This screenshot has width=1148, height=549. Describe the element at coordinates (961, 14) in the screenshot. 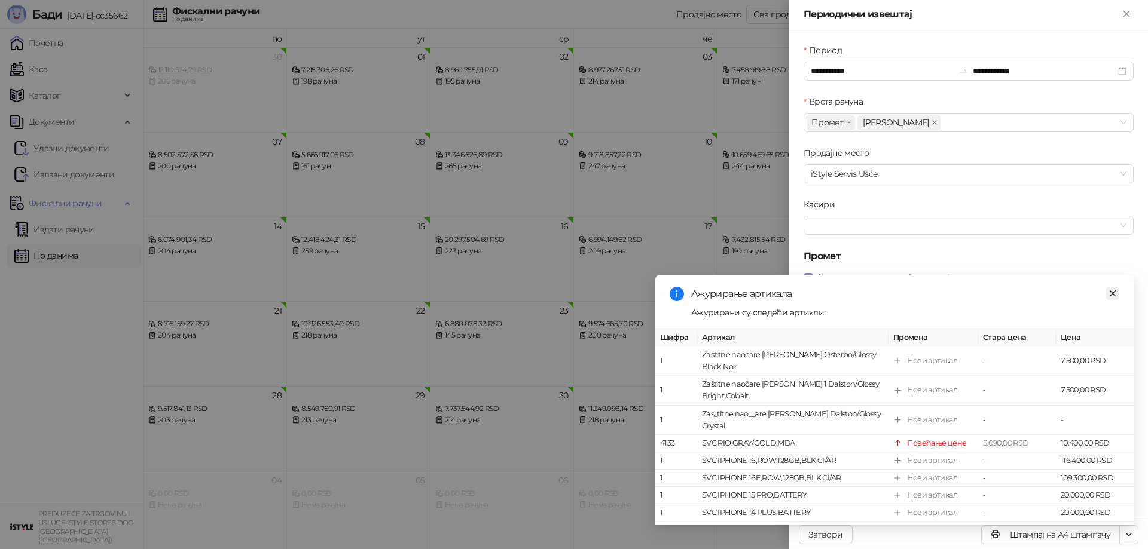

I see `div: Периодични извештај` at that location.